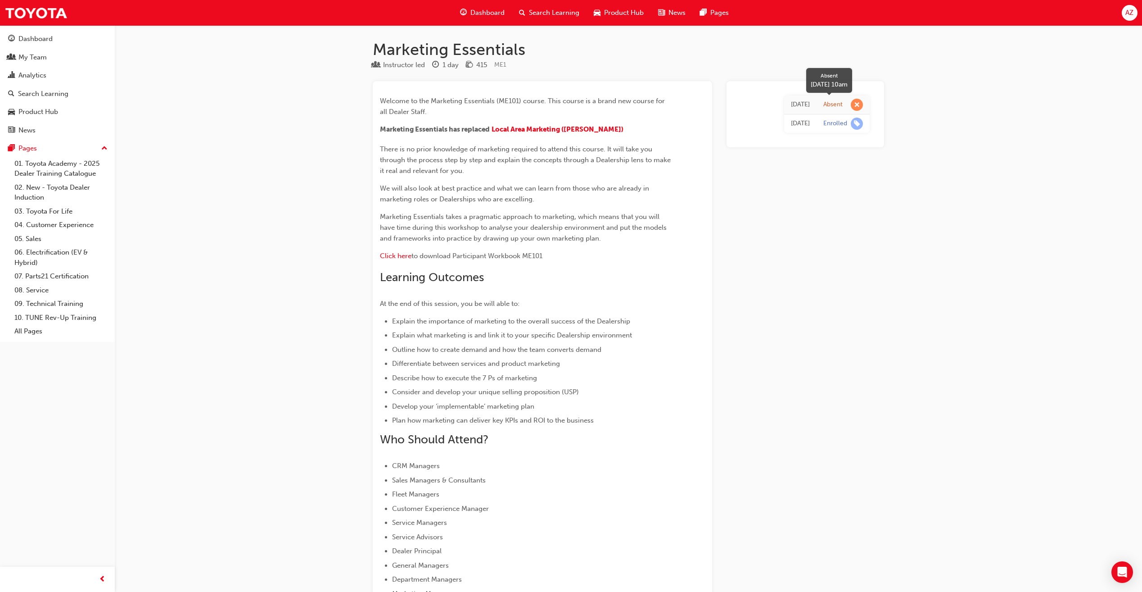 The image size is (1142, 592). What do you see at coordinates (57, 57) in the screenshot?
I see `a: My Team` at bounding box center [57, 57].